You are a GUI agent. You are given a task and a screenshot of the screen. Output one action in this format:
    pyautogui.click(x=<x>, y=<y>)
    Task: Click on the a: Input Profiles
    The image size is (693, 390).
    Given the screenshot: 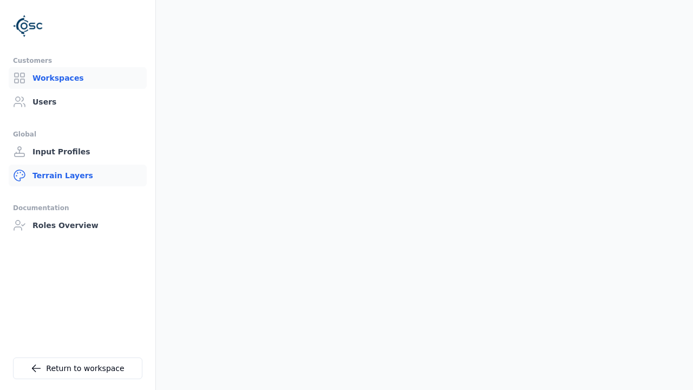 What is the action you would take?
    pyautogui.click(x=77, y=152)
    